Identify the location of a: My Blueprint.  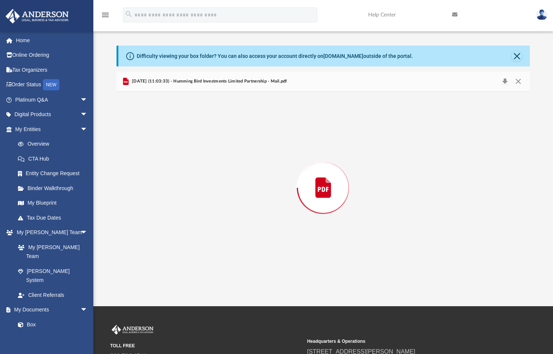
(53, 203).